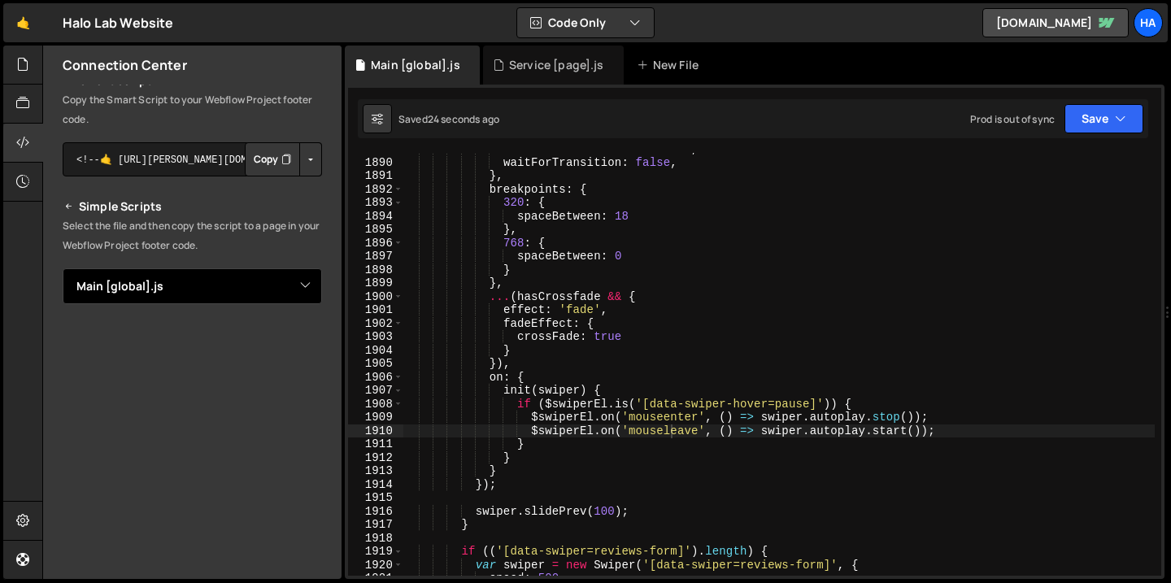  Describe the element at coordinates (1103, 119) in the screenshot. I see `button: Save` at that location.